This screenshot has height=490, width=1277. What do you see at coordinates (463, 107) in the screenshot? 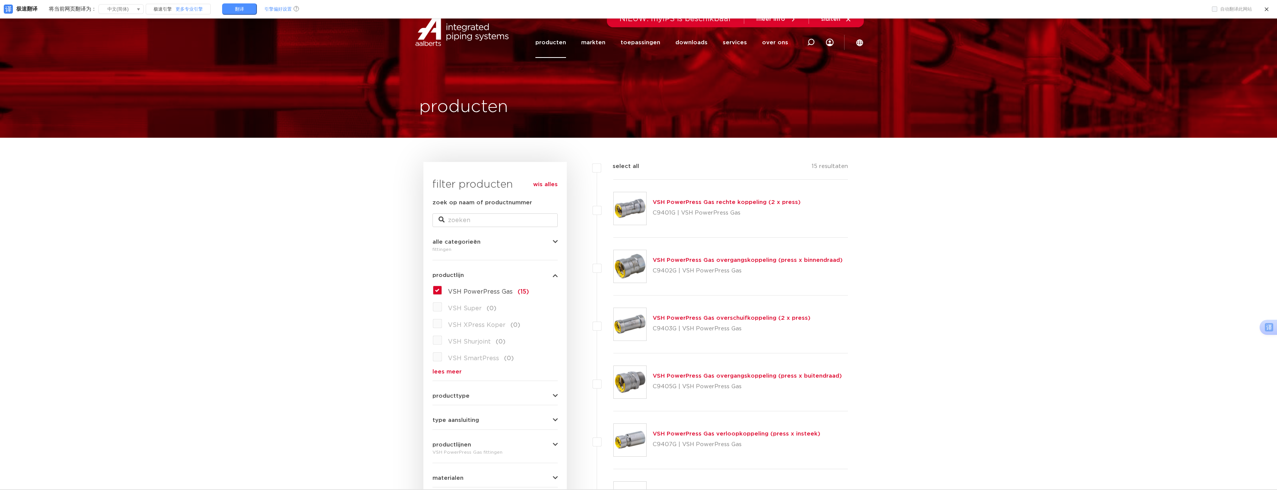
I see `h1: producten` at bounding box center [463, 107].